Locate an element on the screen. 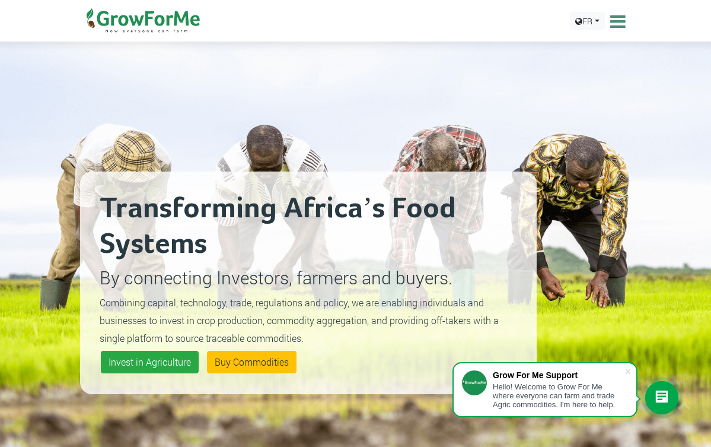  a: Buy Commodities is located at coordinates (252, 362).